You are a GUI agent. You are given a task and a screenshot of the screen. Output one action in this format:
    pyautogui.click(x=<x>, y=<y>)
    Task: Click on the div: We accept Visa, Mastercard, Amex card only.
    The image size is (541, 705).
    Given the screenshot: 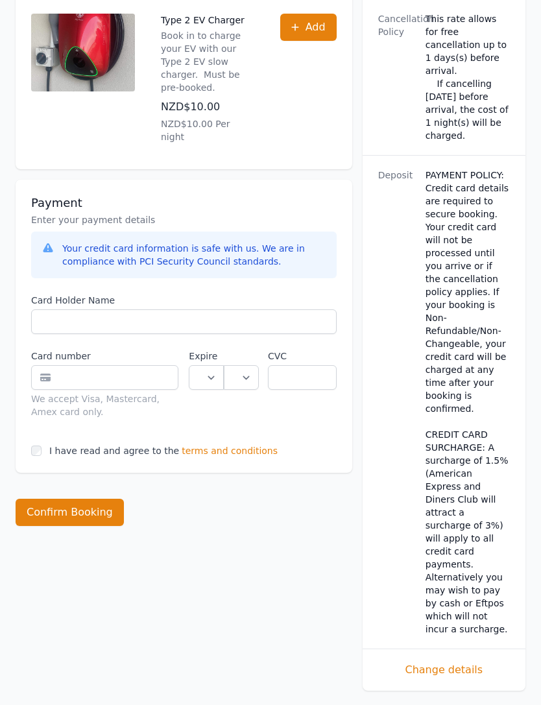 What is the action you would take?
    pyautogui.click(x=104, y=405)
    